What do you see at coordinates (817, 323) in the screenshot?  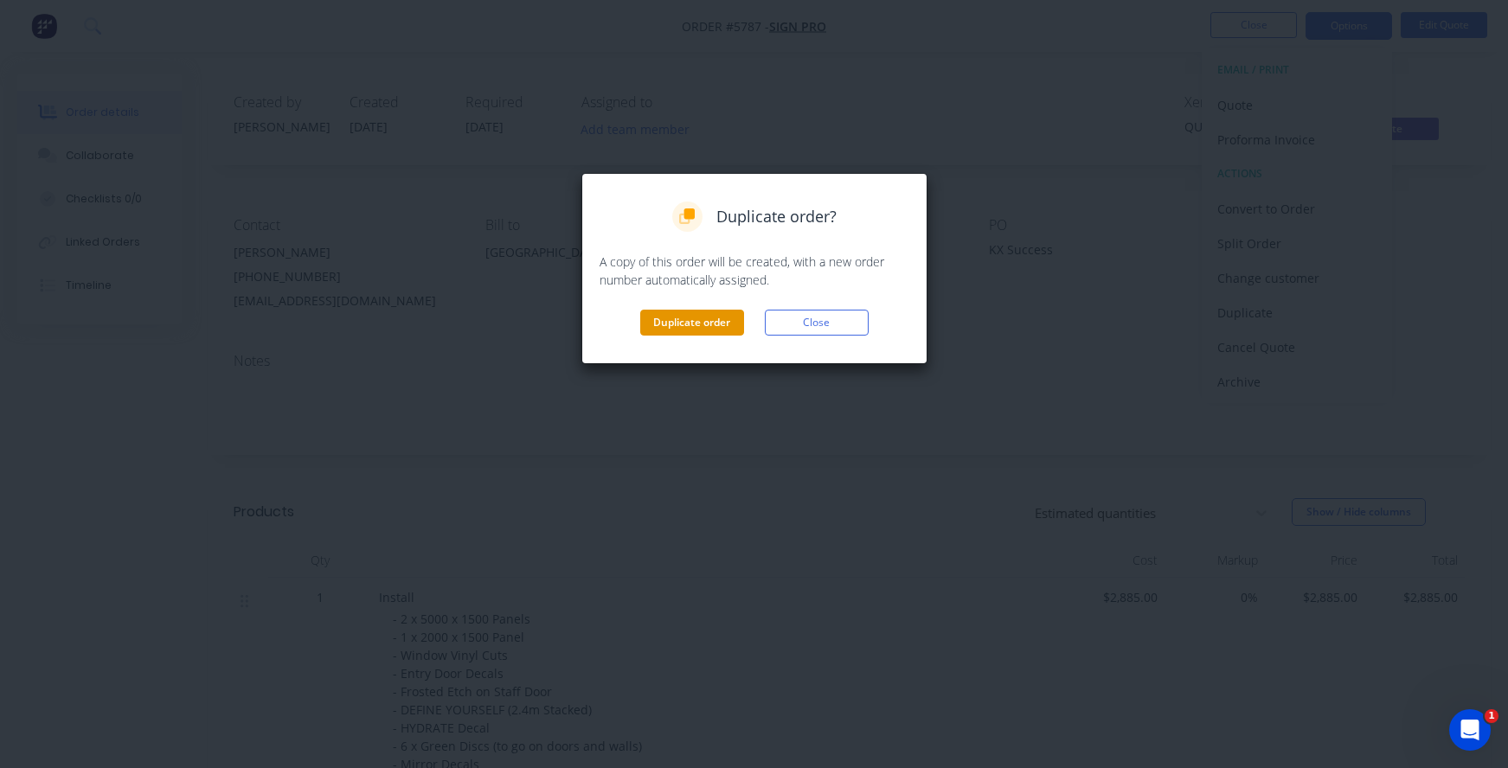 I see `button: Close` at bounding box center [817, 323].